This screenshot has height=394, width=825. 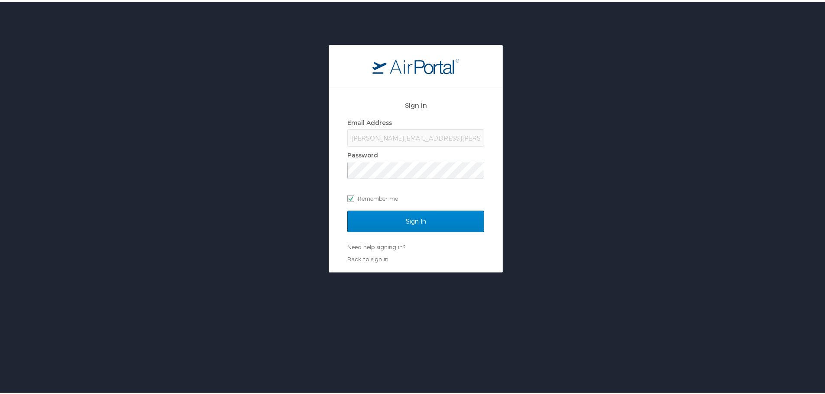 What do you see at coordinates (416, 197) in the screenshot?
I see `label: Remember me` at bounding box center [416, 197].